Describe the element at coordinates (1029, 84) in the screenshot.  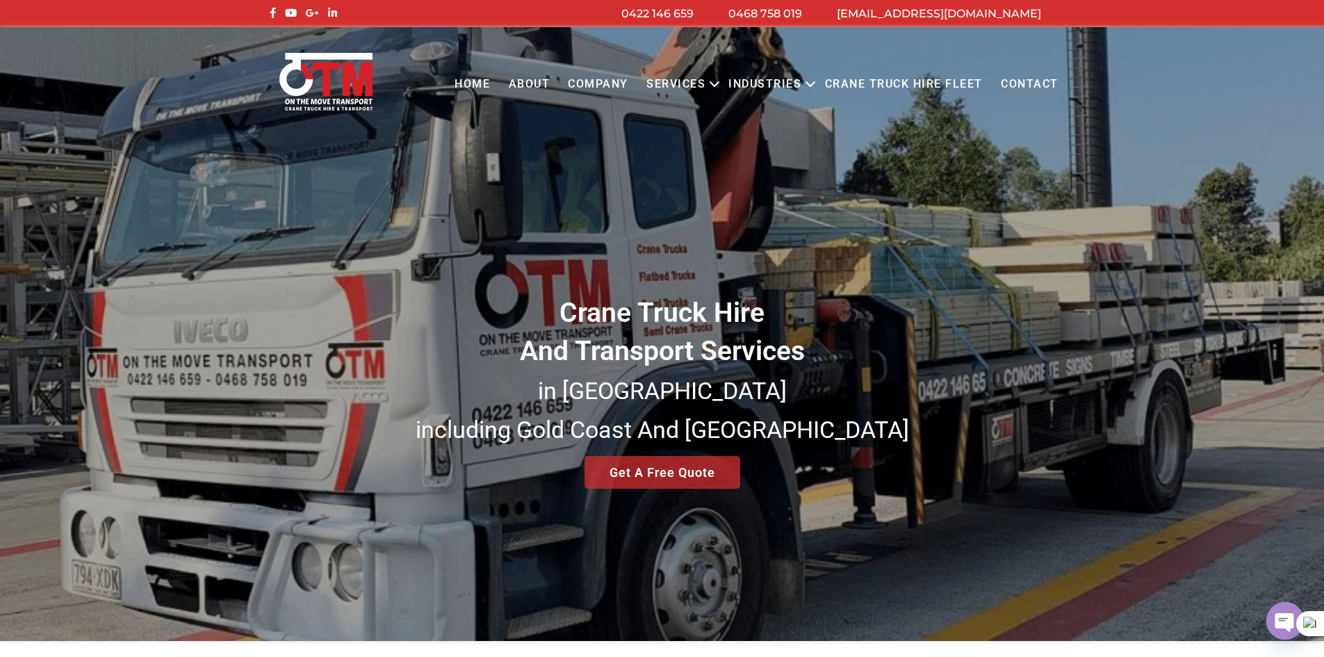
I see `a: Contact` at that location.